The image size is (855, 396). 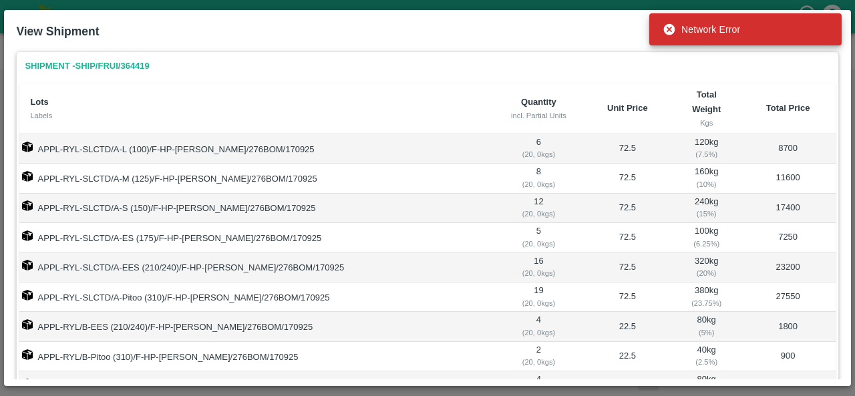 I want to click on td: 80 kg, so click(x=706, y=326).